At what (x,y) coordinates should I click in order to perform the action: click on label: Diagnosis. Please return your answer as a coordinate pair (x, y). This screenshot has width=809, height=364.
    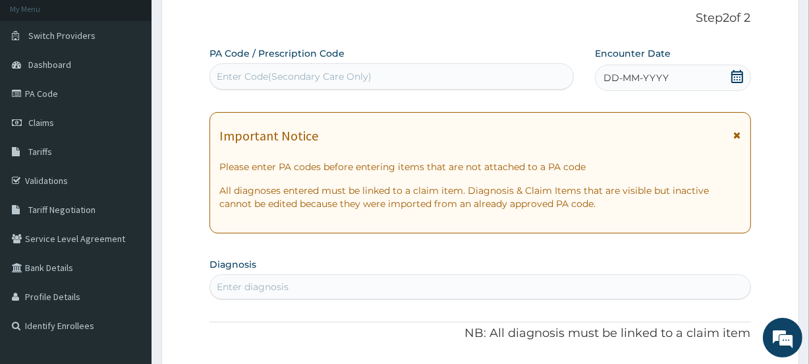
    Looking at the image, I should click on (233, 264).